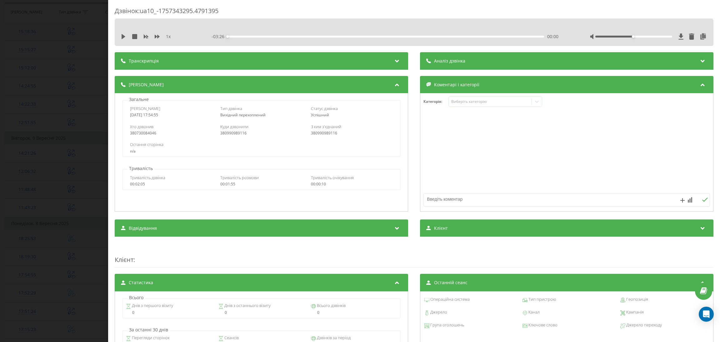 This screenshot has width=720, height=342. I want to click on p: За останні 30 днів, so click(148, 330).